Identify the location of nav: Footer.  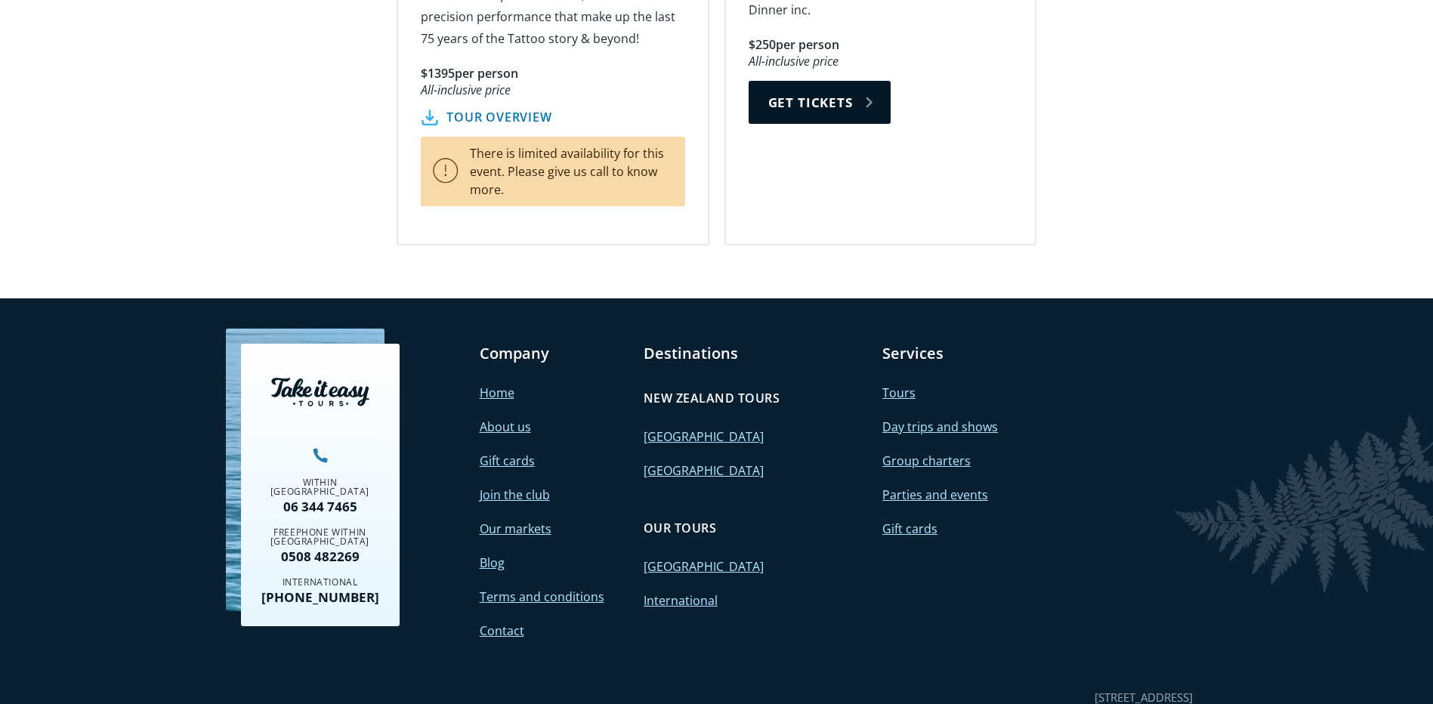
(717, 492).